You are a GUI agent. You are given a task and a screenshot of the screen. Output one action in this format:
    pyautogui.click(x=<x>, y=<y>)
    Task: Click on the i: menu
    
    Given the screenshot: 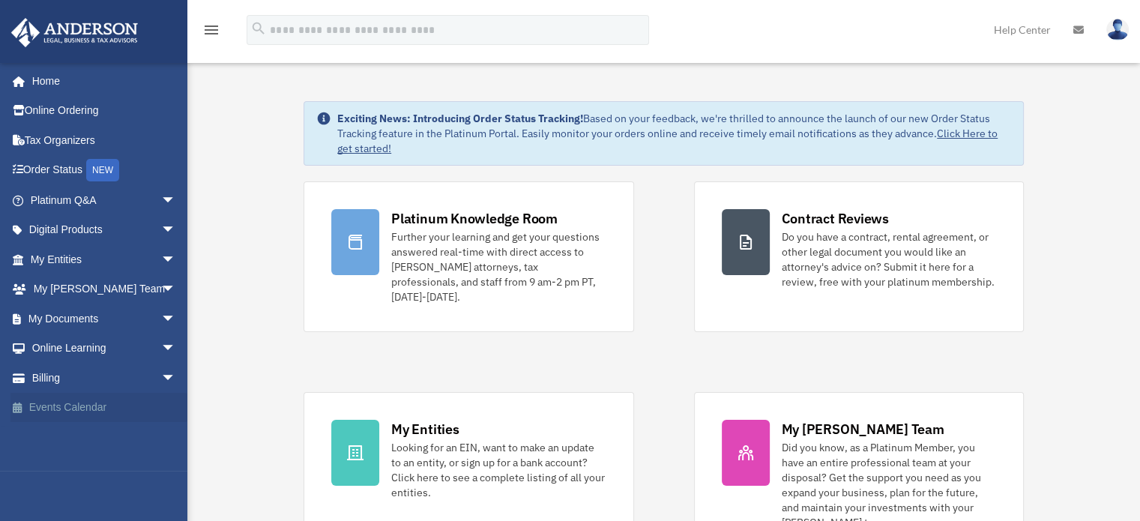 What is the action you would take?
    pyautogui.click(x=211, y=30)
    